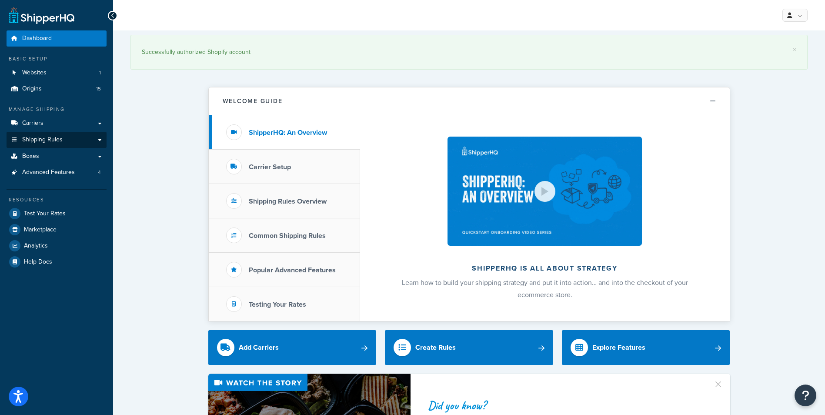 This screenshot has width=825, height=415. I want to click on li: Carriers, so click(57, 123).